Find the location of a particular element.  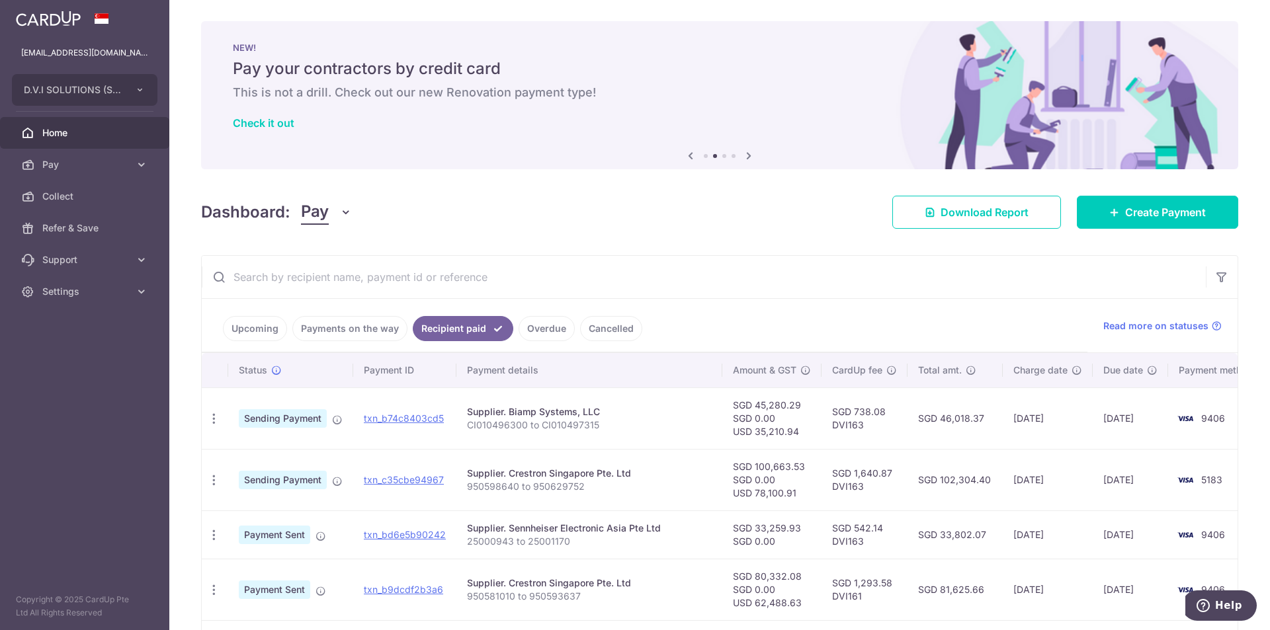

a: Recipient paid is located at coordinates (463, 329).